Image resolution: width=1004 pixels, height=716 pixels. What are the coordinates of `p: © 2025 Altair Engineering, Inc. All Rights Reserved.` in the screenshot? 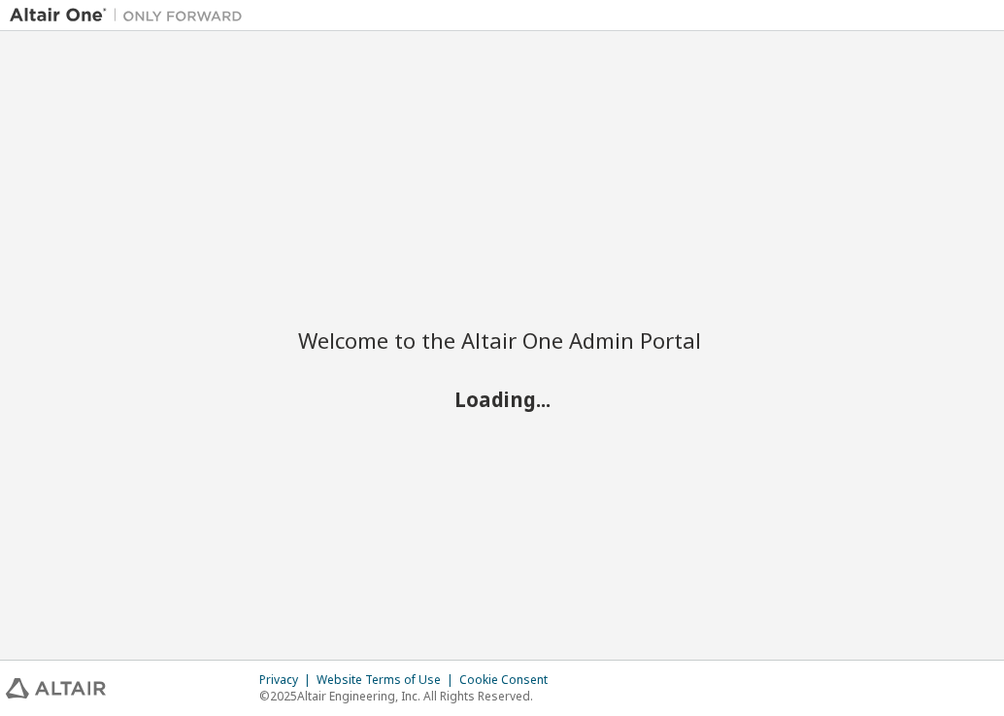 It's located at (409, 696).